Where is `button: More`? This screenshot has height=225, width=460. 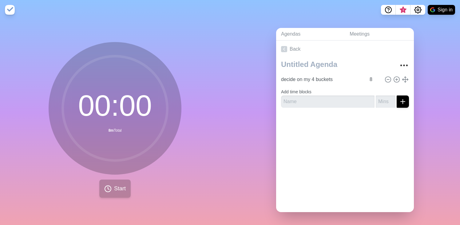
button: More is located at coordinates (404, 65).